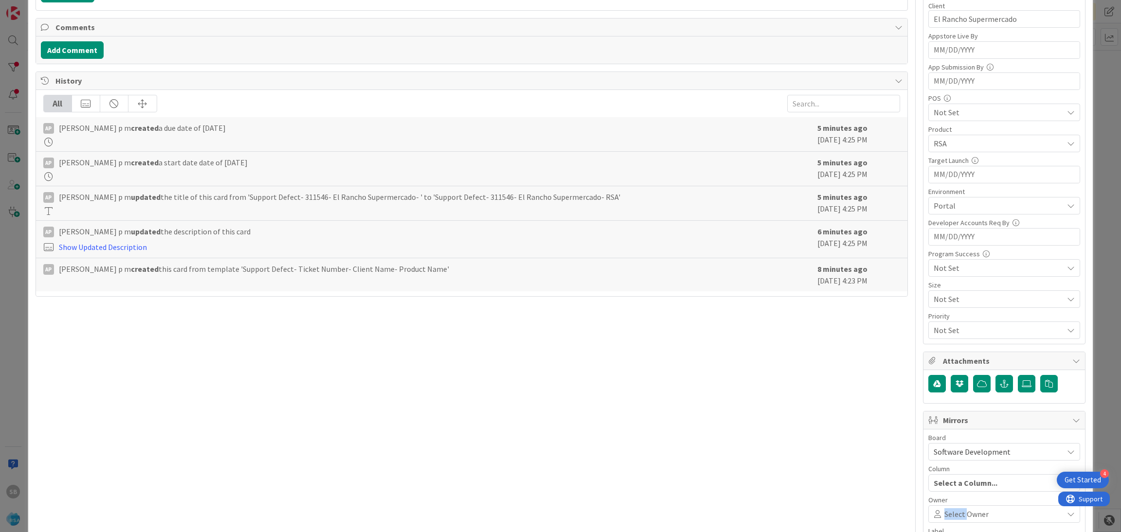  What do you see at coordinates (937, 6) in the screenshot?
I see `label: Client` at bounding box center [937, 6].